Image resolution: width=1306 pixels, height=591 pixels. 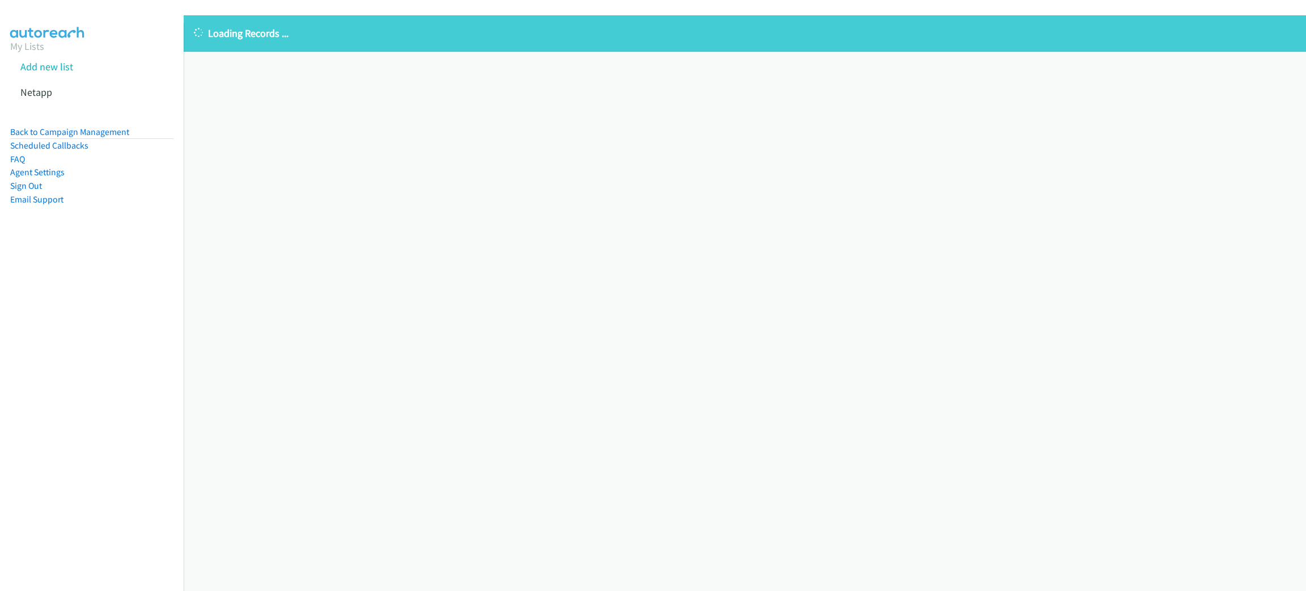 I want to click on a: Agent Settings, so click(x=37, y=172).